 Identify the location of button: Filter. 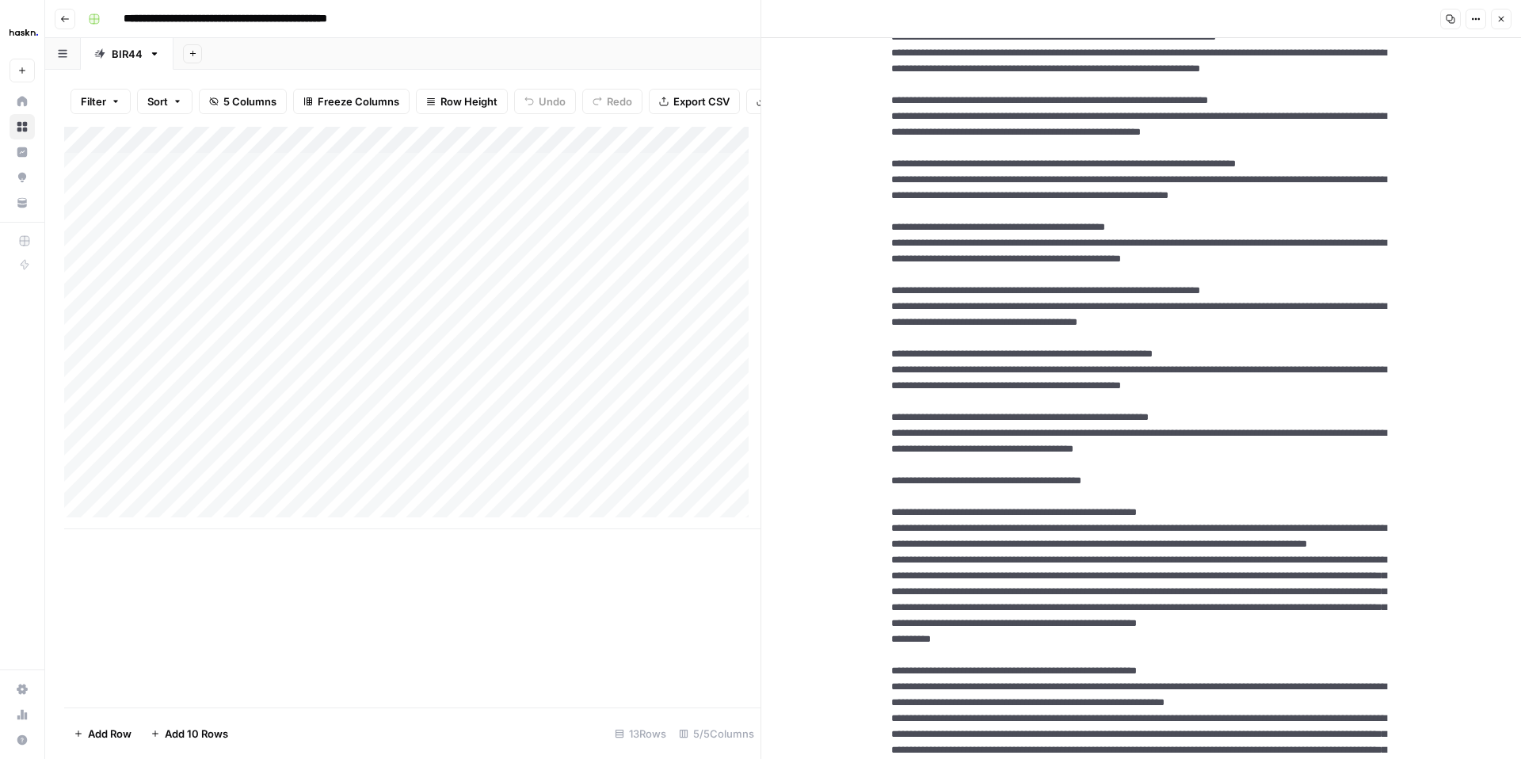
(101, 101).